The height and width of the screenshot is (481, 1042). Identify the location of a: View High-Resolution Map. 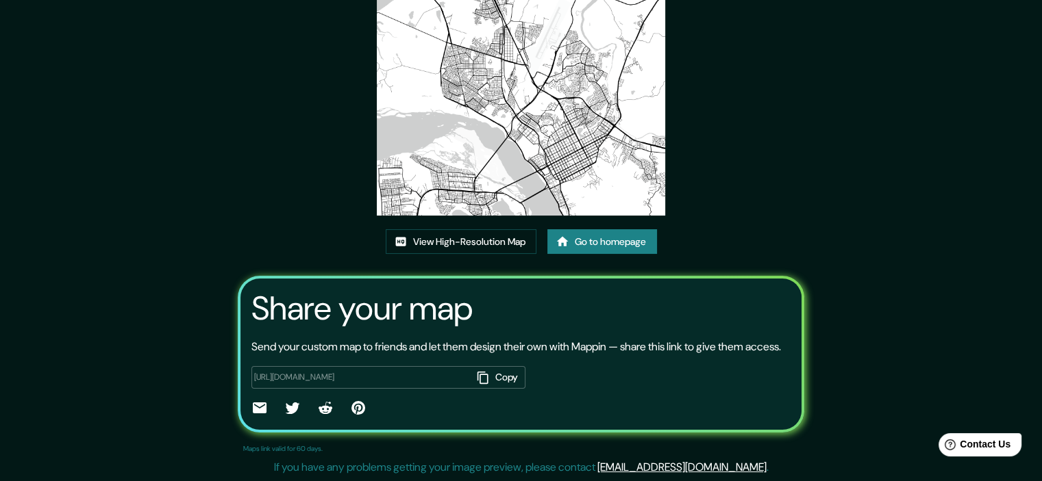
(461, 242).